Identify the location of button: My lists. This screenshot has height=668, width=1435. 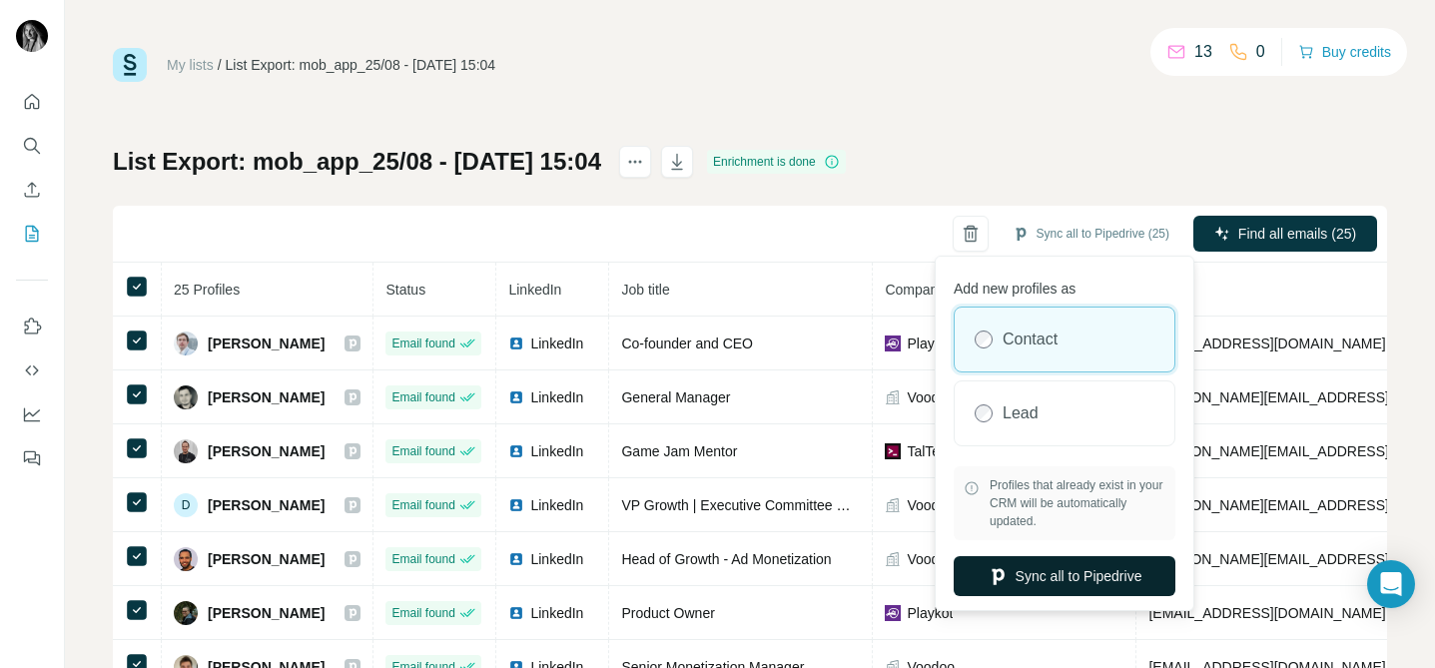
(32, 234).